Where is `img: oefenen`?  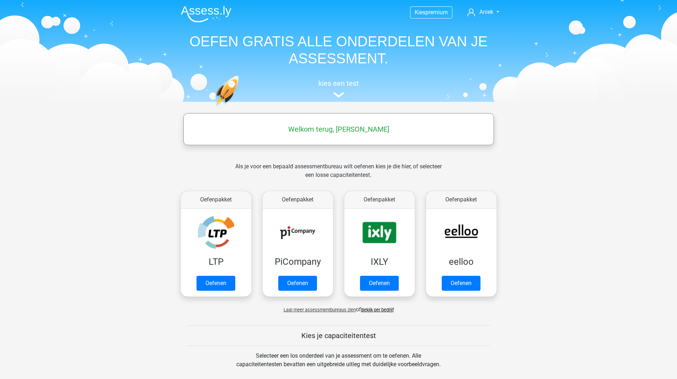 img: oefenen is located at coordinates (240, 107).